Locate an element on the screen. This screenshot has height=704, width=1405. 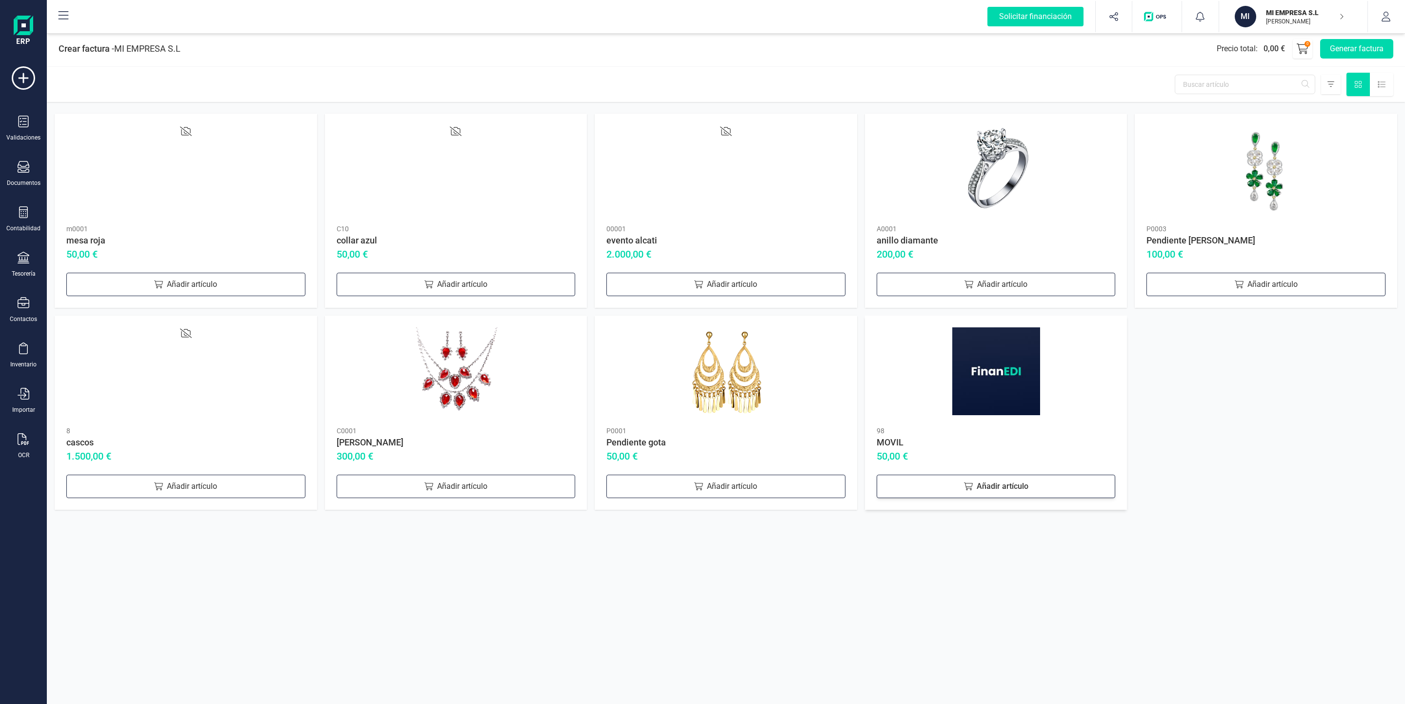
img: Logo de OPS is located at coordinates (1157, 17).